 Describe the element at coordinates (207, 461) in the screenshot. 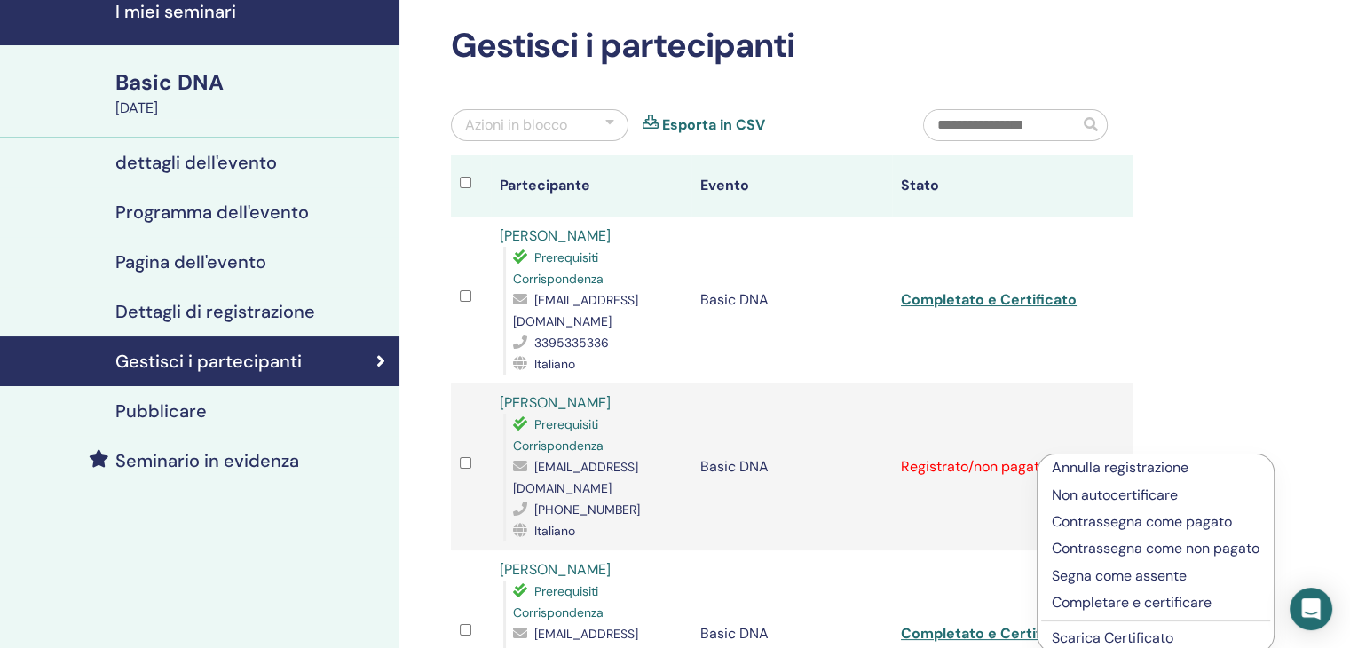

I see `h4: Seminario in evidenza` at that location.